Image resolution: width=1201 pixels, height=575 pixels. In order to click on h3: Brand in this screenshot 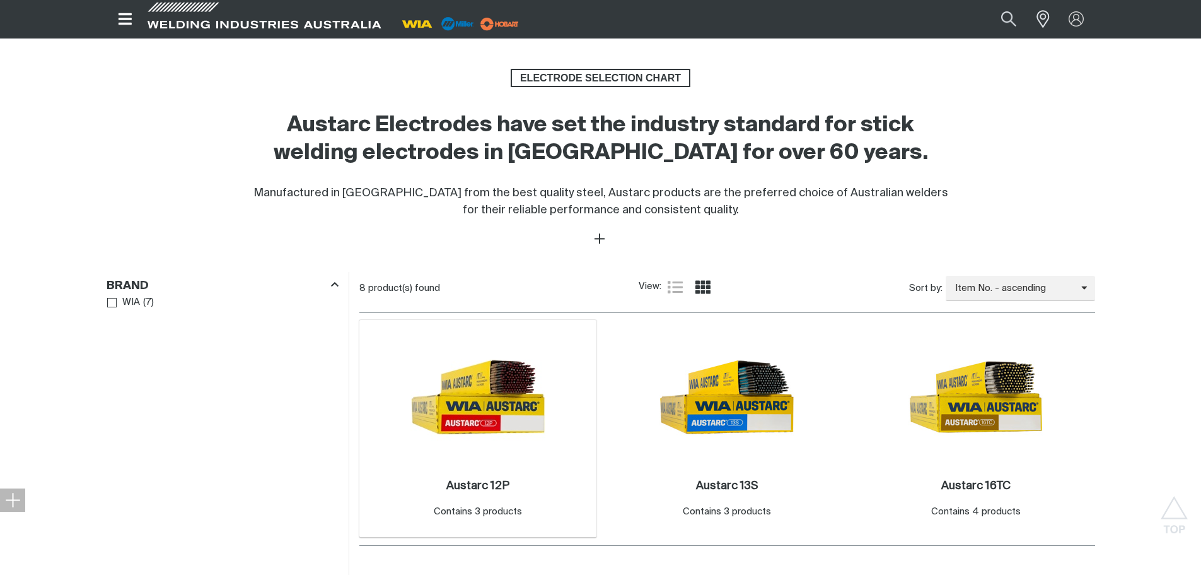, I will do `click(127, 286)`.